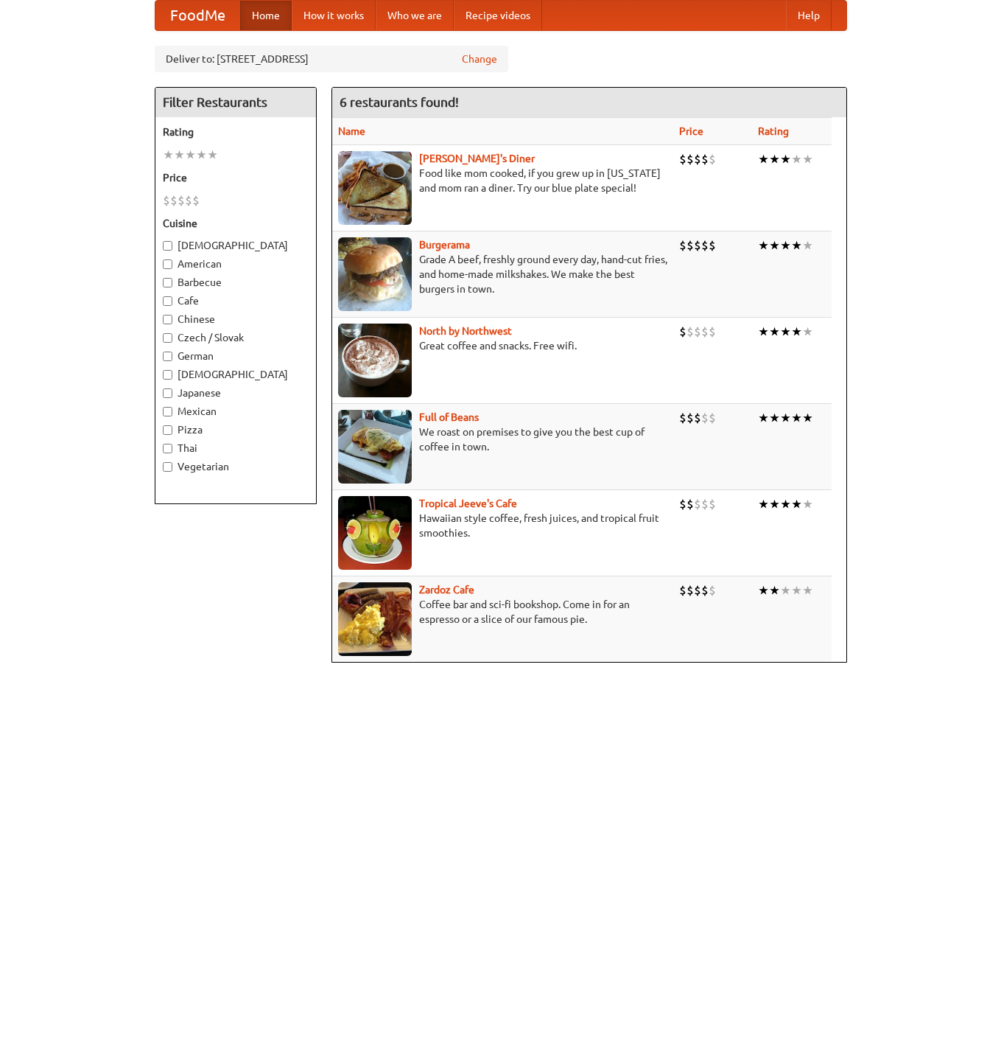  What do you see at coordinates (236, 102) in the screenshot?
I see `h4: Filter Restaurants` at bounding box center [236, 102].